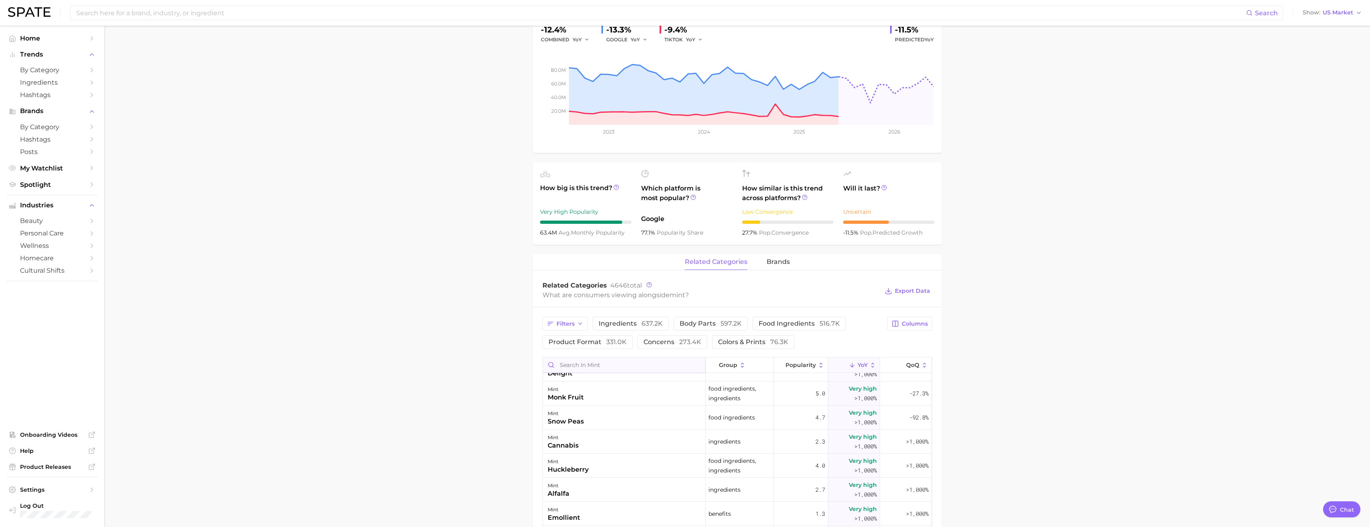 Image resolution: width=1370 pixels, height=527 pixels. I want to click on span: -92.8%, so click(919, 417).